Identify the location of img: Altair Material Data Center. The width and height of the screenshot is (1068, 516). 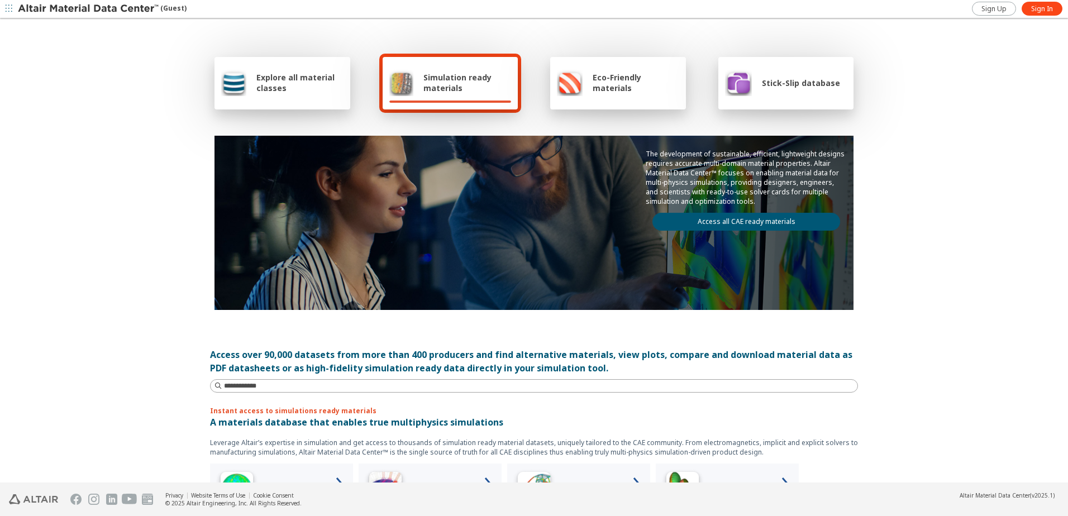
(89, 9).